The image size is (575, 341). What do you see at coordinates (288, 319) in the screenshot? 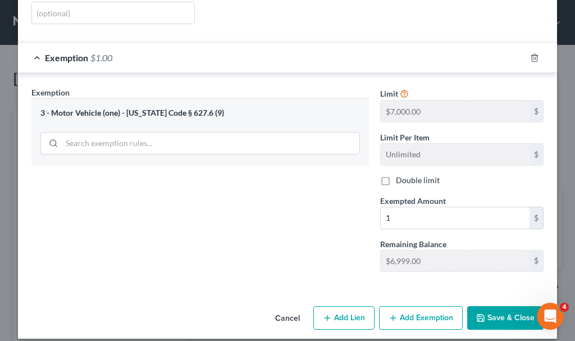
I see `button: Cancel` at bounding box center [288, 319].